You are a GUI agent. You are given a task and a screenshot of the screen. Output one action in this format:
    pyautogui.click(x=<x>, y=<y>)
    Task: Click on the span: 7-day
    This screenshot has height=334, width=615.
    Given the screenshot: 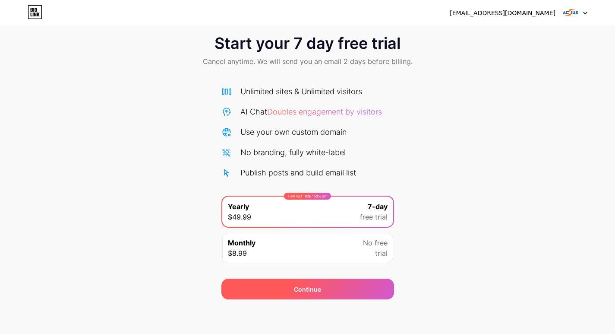 What is the action you would take?
    pyautogui.click(x=378, y=206)
    